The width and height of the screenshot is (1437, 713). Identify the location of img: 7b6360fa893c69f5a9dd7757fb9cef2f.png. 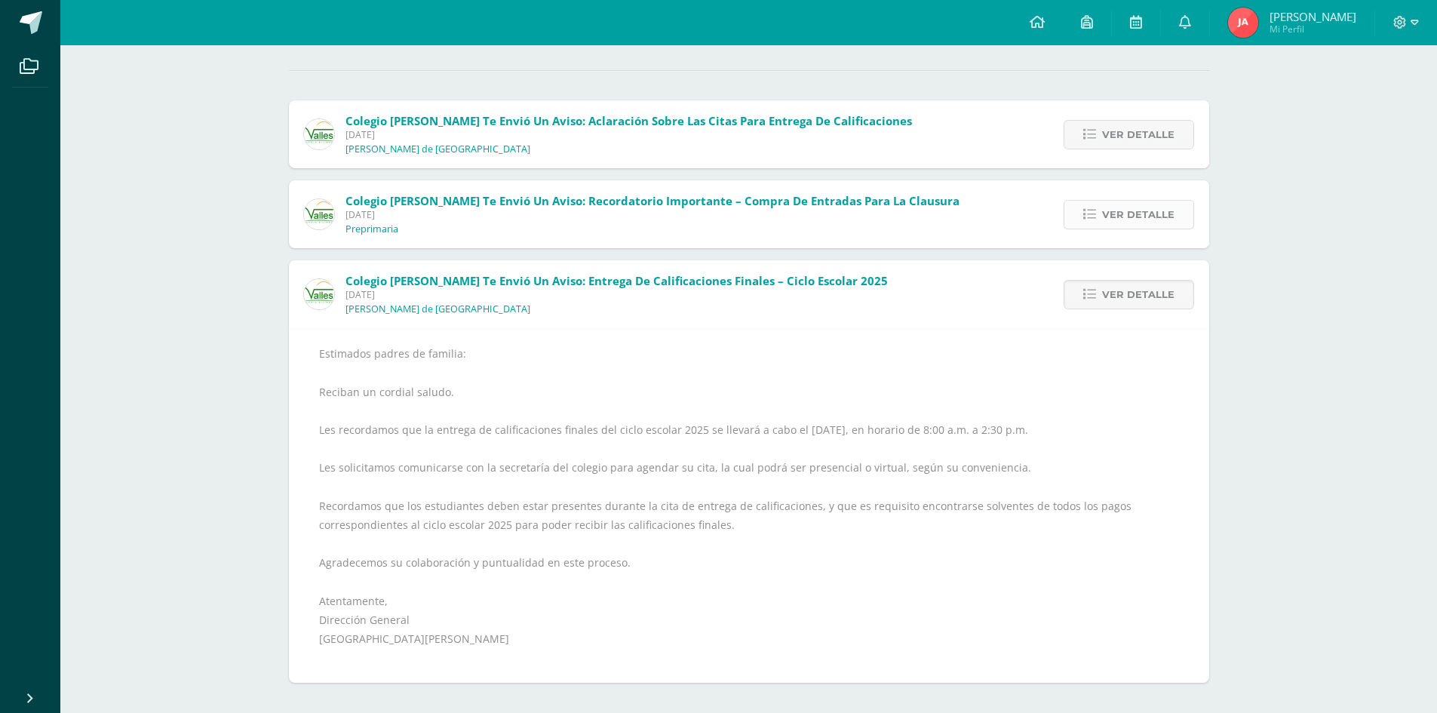
(1243, 23).